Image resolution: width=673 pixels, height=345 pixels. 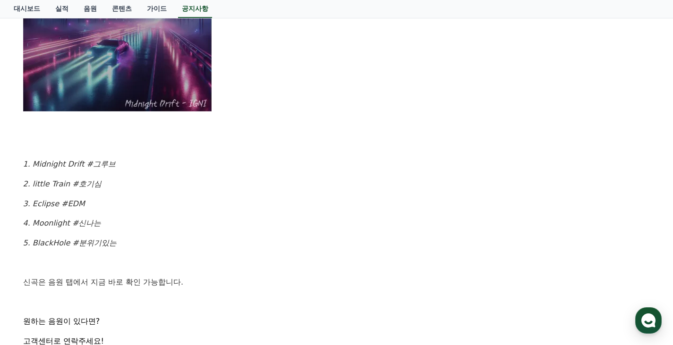 What do you see at coordinates (62, 184) in the screenshot?
I see `em: 2. little Train #호기심` at bounding box center [62, 184].